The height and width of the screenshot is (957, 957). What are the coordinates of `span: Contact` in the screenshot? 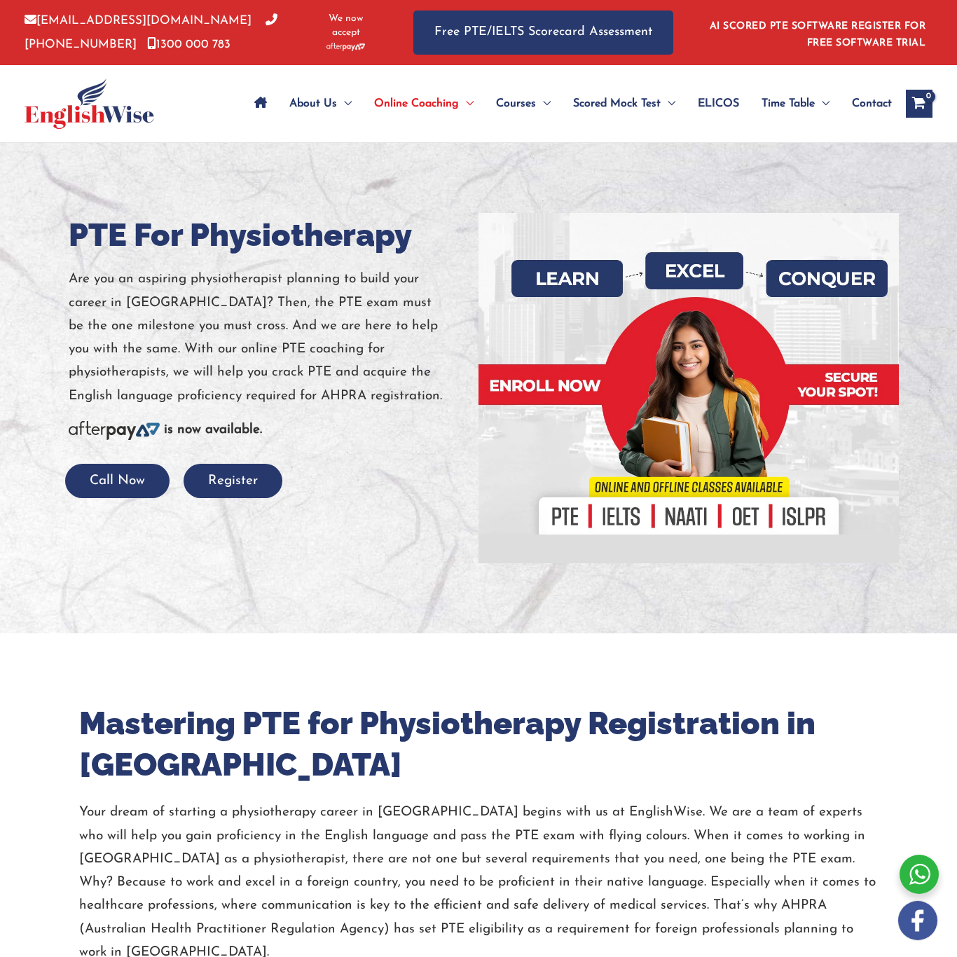 It's located at (871, 104).